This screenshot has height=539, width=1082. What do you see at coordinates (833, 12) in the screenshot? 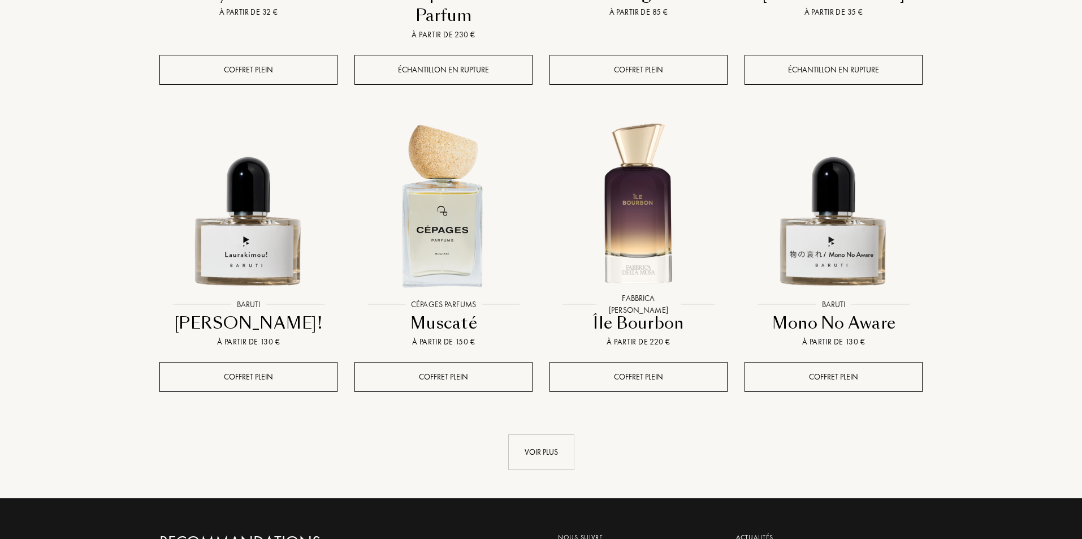
I see `div: À partir de 35 €` at bounding box center [833, 12].